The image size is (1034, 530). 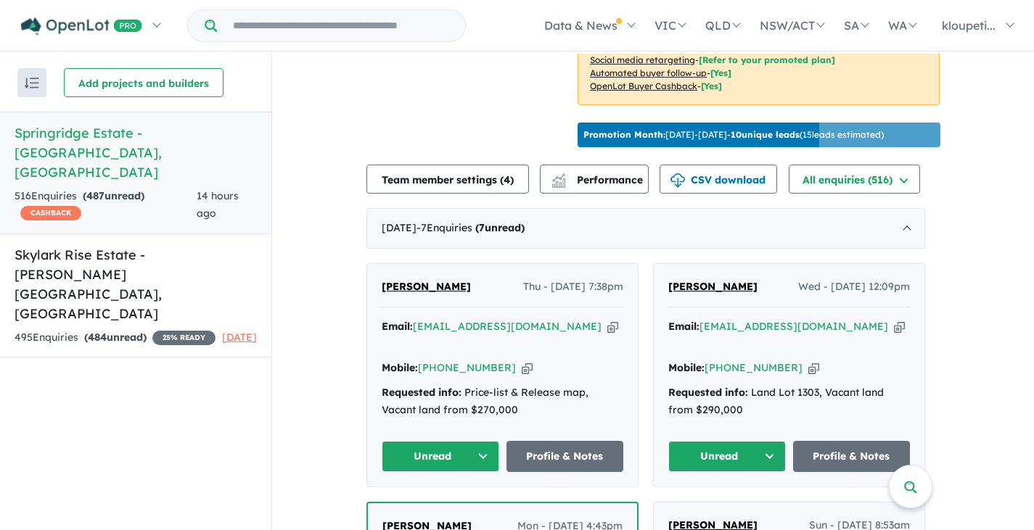 I want to click on button: All enquiries (516), so click(x=854, y=179).